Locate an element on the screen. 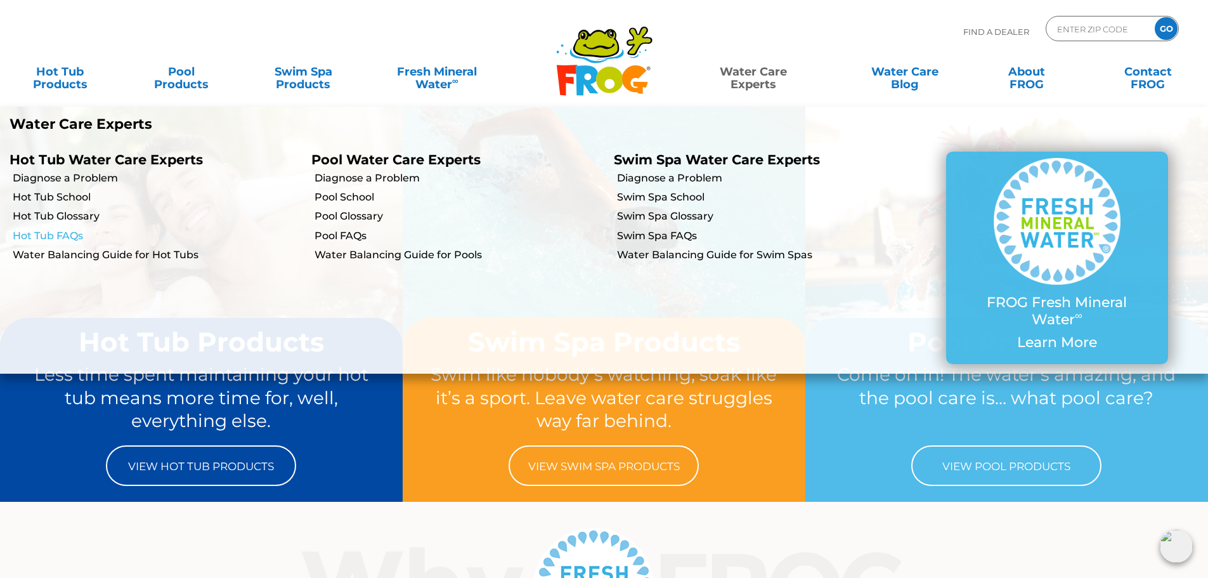 The image size is (1208, 578). a: AboutFROG is located at coordinates (1026, 72).